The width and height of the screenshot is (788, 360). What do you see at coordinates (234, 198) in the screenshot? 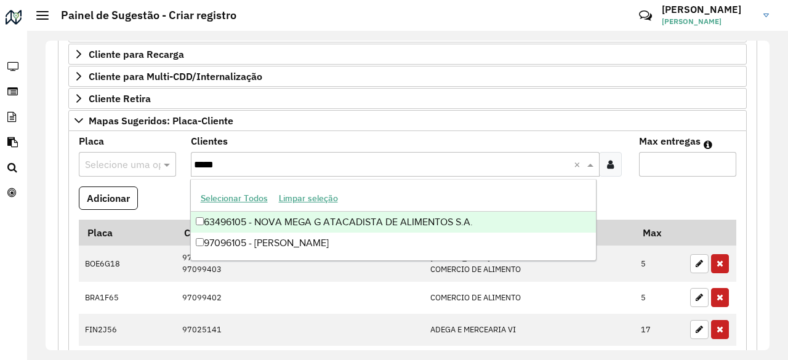
I see `button: Selecionar Todos` at bounding box center [234, 198].